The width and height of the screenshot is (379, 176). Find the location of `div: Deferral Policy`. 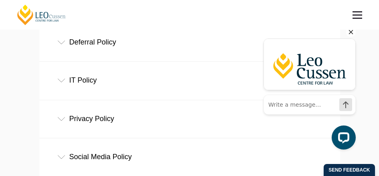

div: Deferral Policy is located at coordinates (190, 42).